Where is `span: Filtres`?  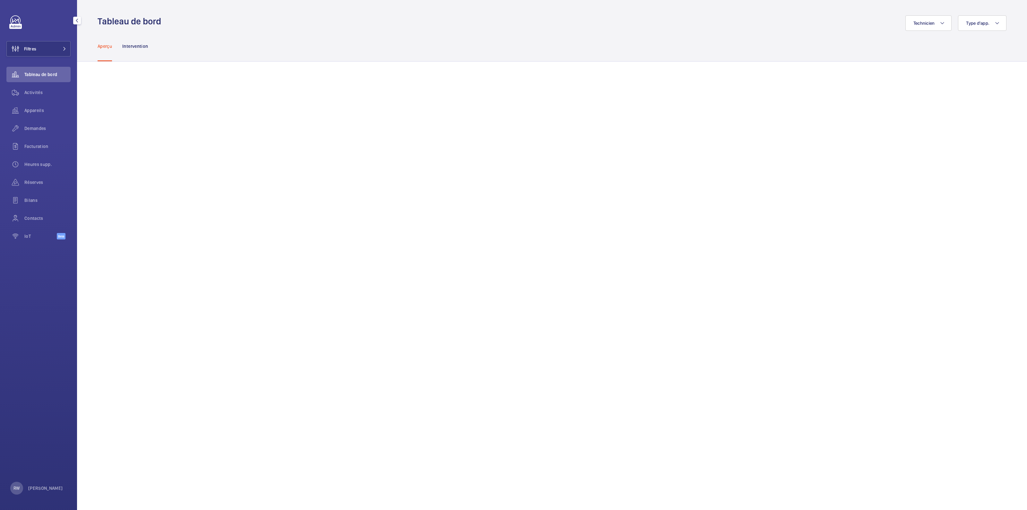 span: Filtres is located at coordinates (30, 49).